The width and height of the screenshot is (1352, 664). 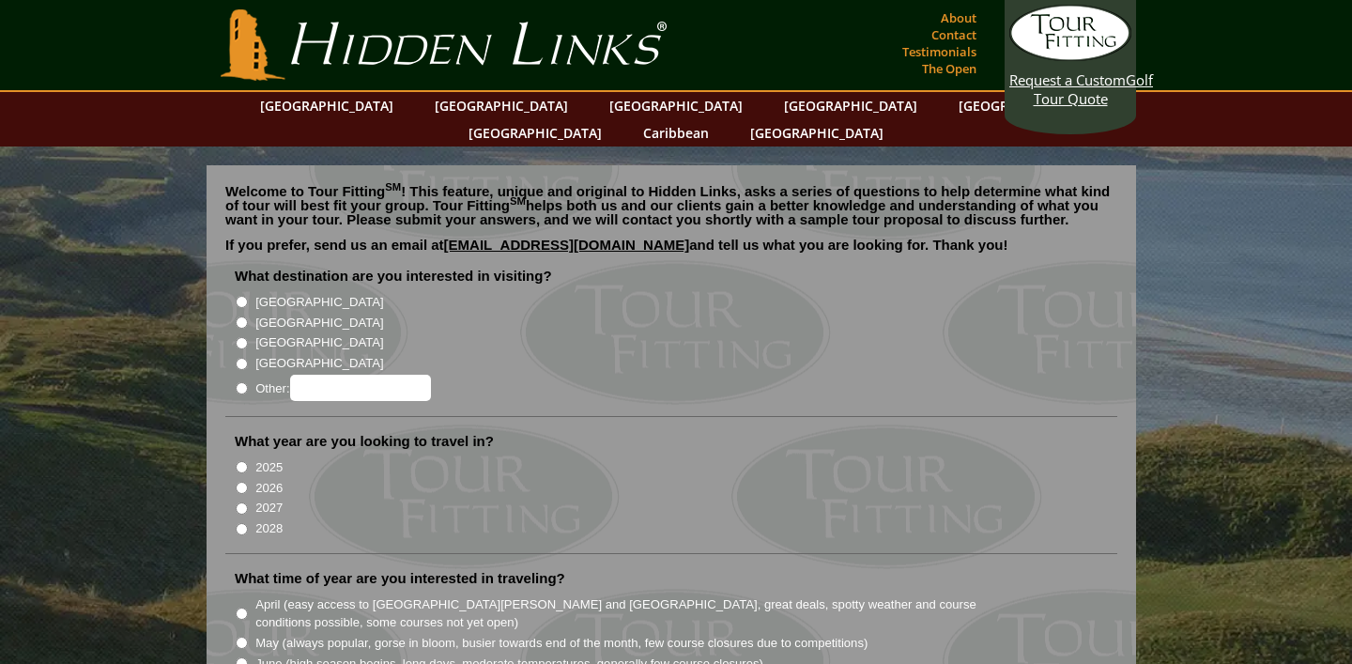 What do you see at coordinates (1071, 56) in the screenshot?
I see `a: Request a CustomGolf Tour Quote` at bounding box center [1071, 56].